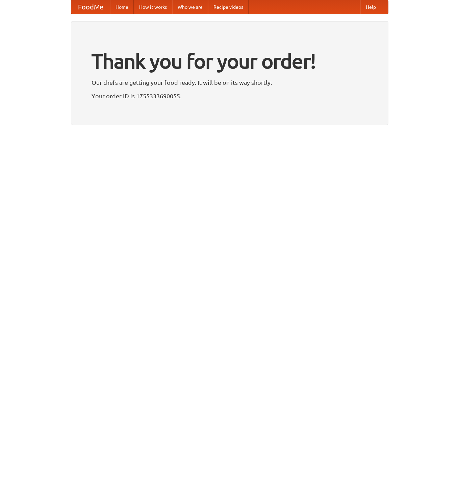  What do you see at coordinates (230, 61) in the screenshot?
I see `h1: Thank you for your order!` at bounding box center [230, 61].